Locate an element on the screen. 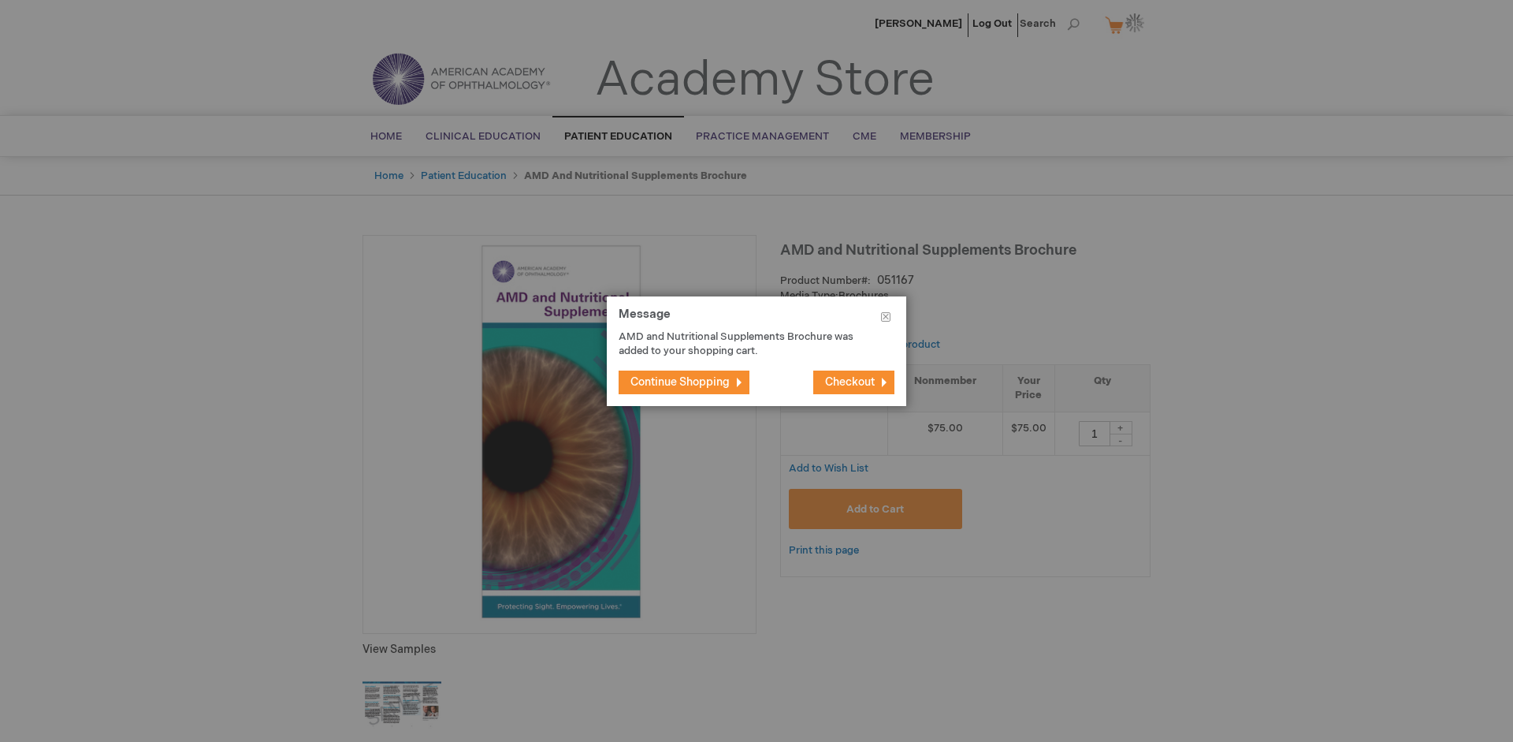 This screenshot has width=1513, height=742. p: AMD and Nutritional Supplements Brochure was added to your shopping cart. is located at coordinates (745, 344).